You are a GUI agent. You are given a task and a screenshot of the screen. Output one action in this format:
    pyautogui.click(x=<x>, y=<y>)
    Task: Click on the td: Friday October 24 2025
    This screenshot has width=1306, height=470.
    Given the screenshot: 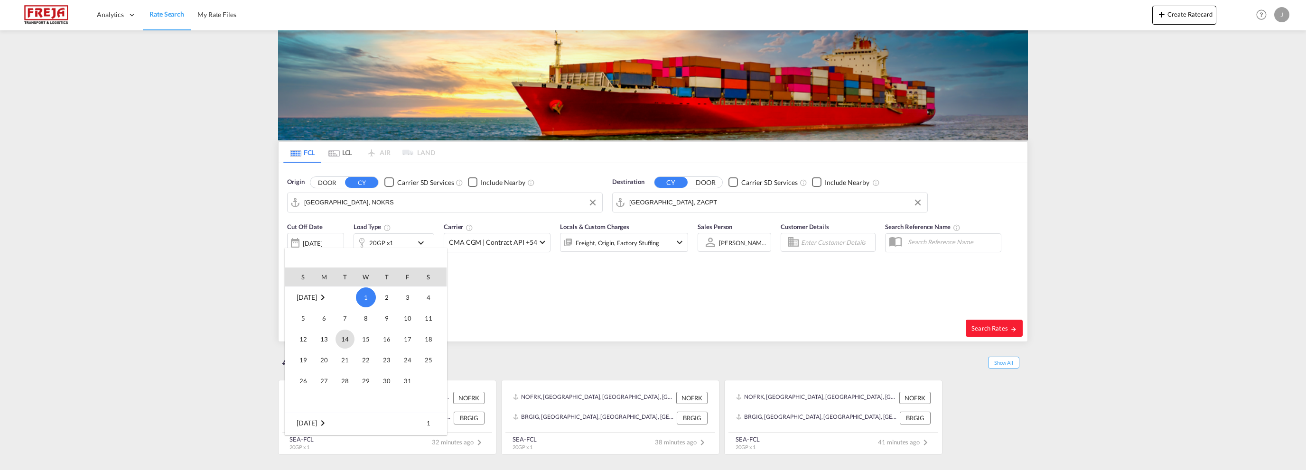 What is the action you would take?
    pyautogui.click(x=408, y=360)
    